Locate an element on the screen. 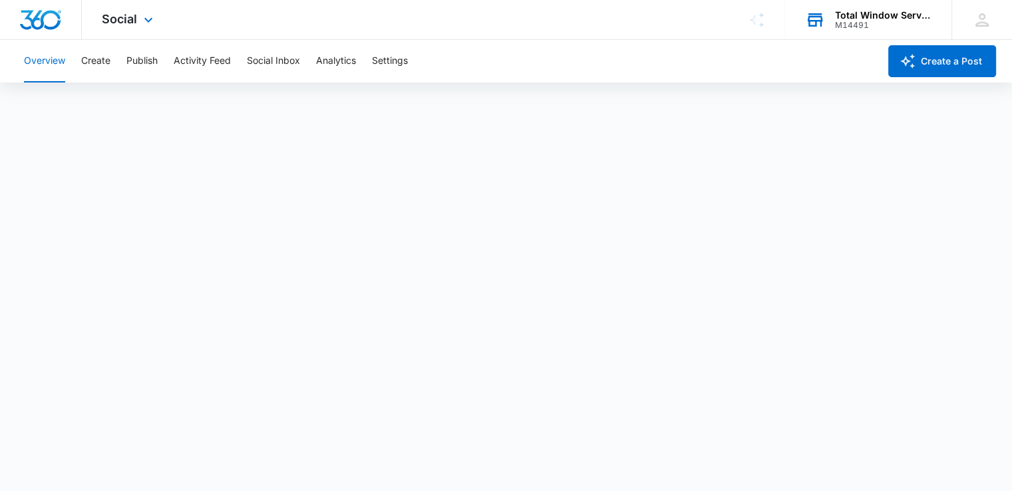  button: Activity Feed is located at coordinates (202, 61).